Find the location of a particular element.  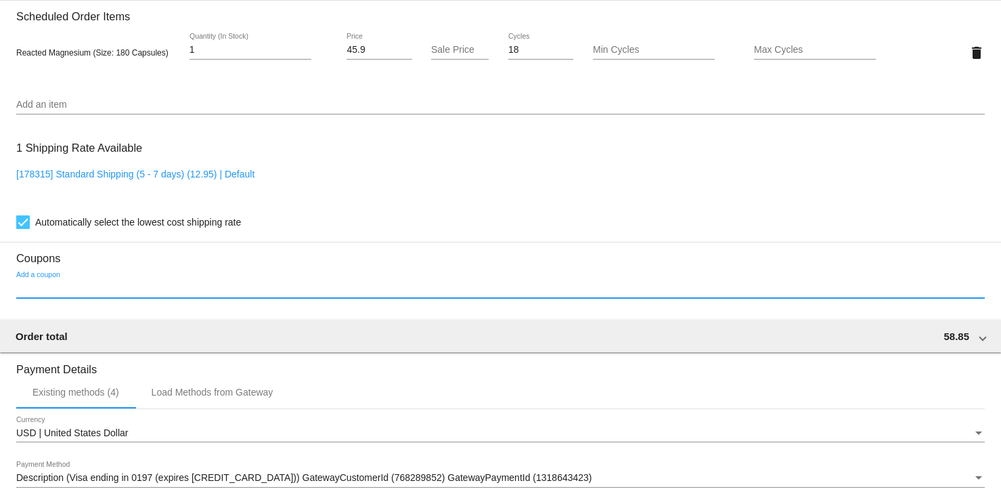

span: Reacted Magnesium (Size: 180 Capsules) is located at coordinates (92, 53).